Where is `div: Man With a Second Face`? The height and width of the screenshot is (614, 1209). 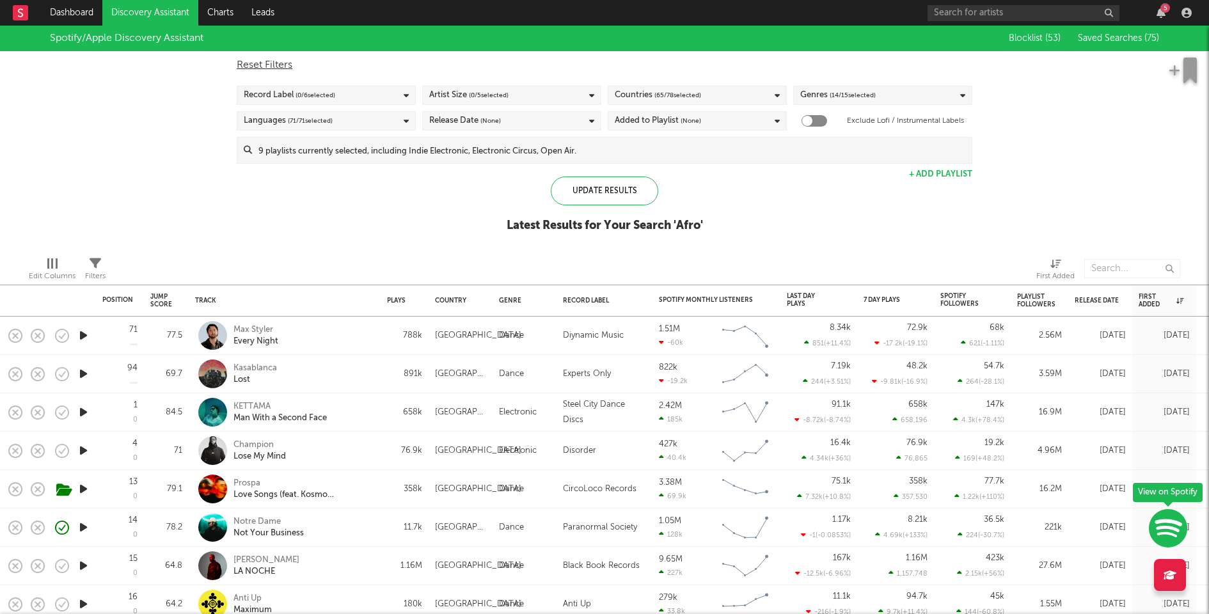 div: Man With a Second Face is located at coordinates (280, 418).